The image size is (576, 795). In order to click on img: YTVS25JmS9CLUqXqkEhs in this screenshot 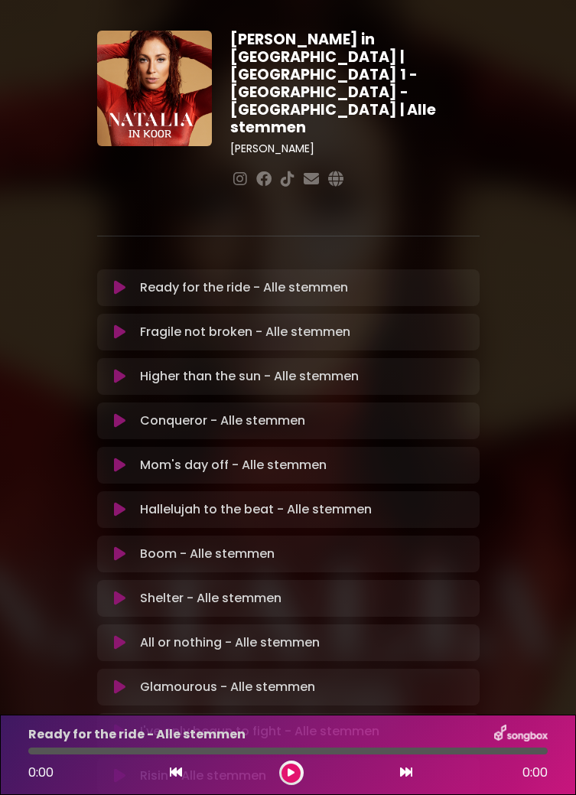, I will do `click(154, 88)`.